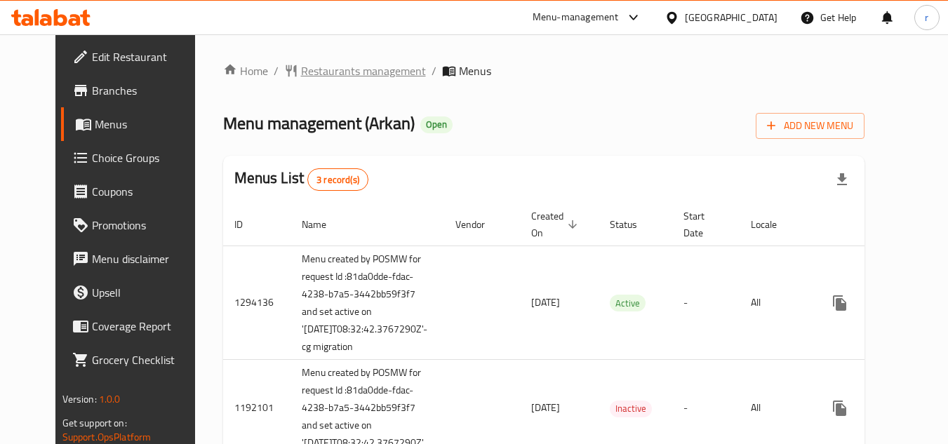 This screenshot has height=444, width=948. Describe the element at coordinates (842, 180) in the screenshot. I see `div: Export file` at that location.